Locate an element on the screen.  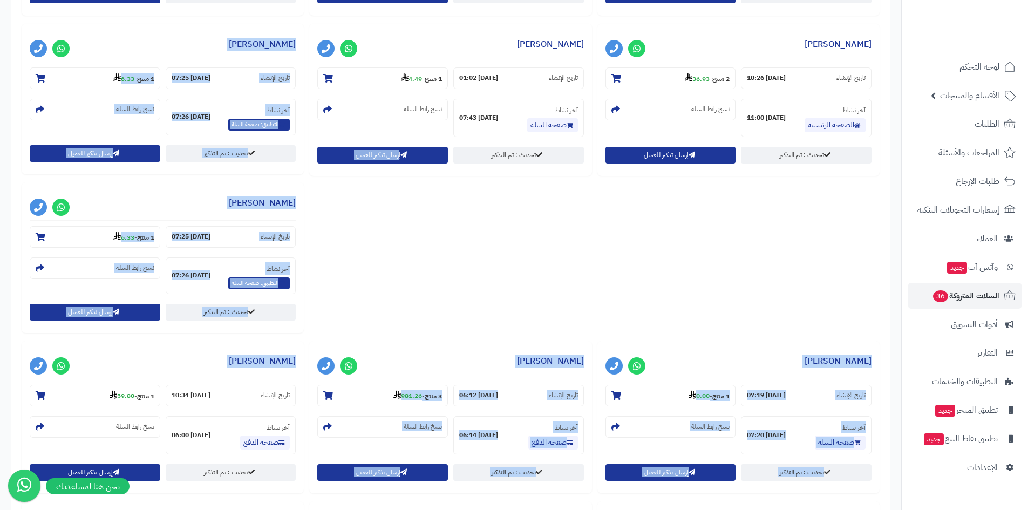
strong: 6.33 is located at coordinates (124, 237).